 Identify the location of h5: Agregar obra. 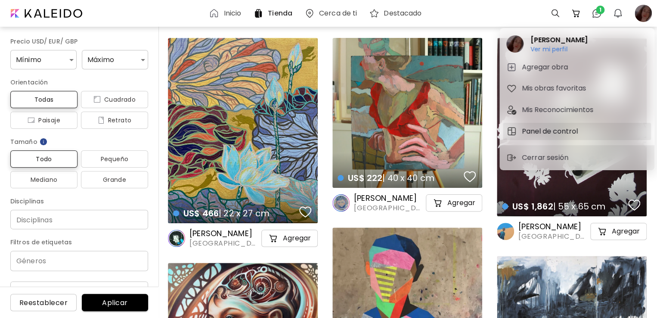
(546, 67).